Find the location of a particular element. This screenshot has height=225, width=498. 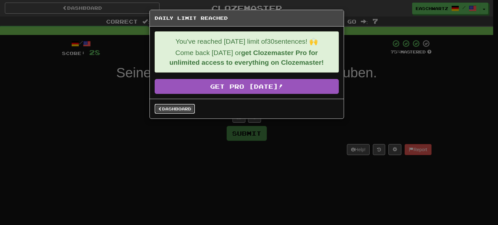

h5: Daily Limit Reached is located at coordinates (247, 18).